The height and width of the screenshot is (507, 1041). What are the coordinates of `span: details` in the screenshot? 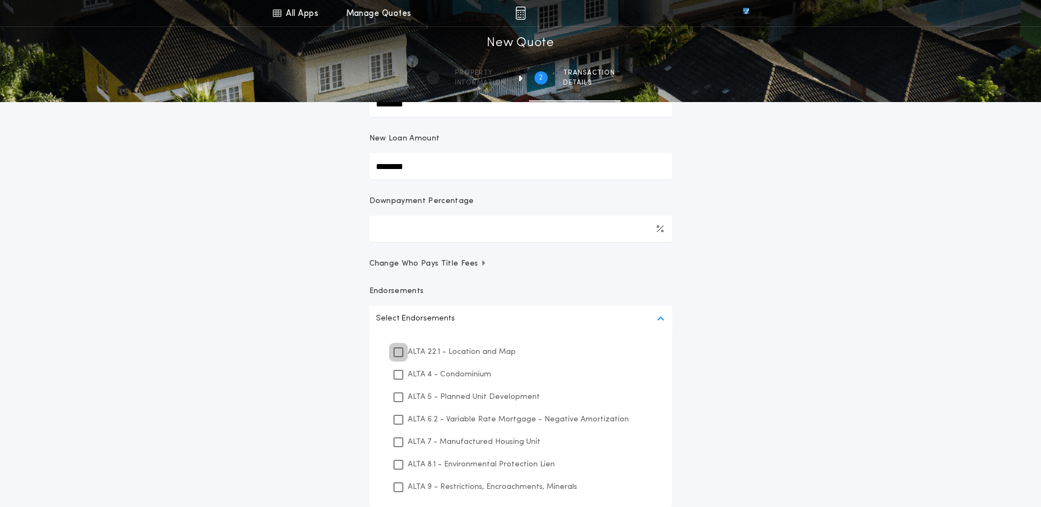 It's located at (589, 83).